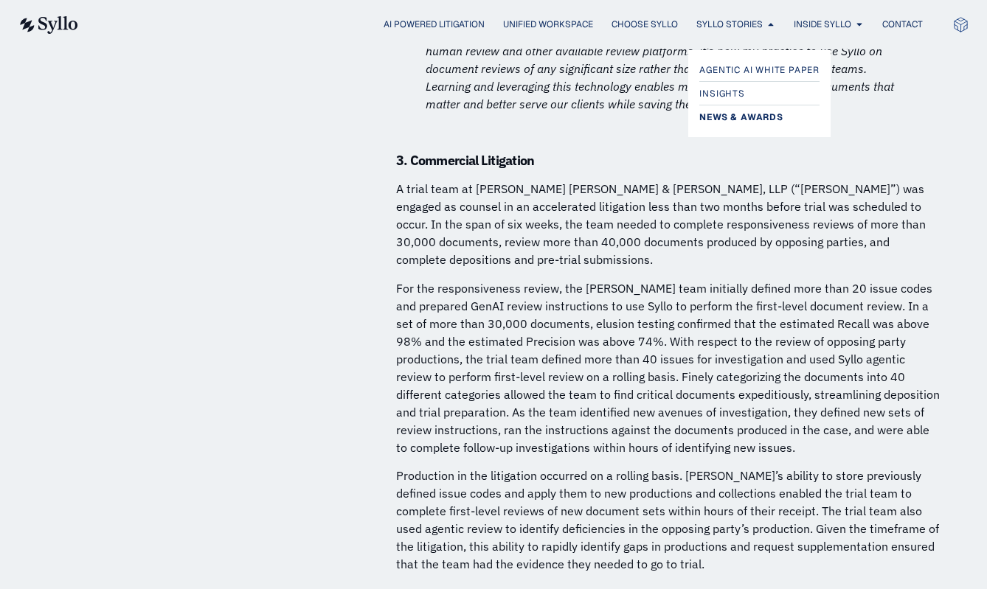 This screenshot has width=987, height=589. What do you see at coordinates (759, 70) in the screenshot?
I see `span: Agentic AI White Paper` at bounding box center [759, 70].